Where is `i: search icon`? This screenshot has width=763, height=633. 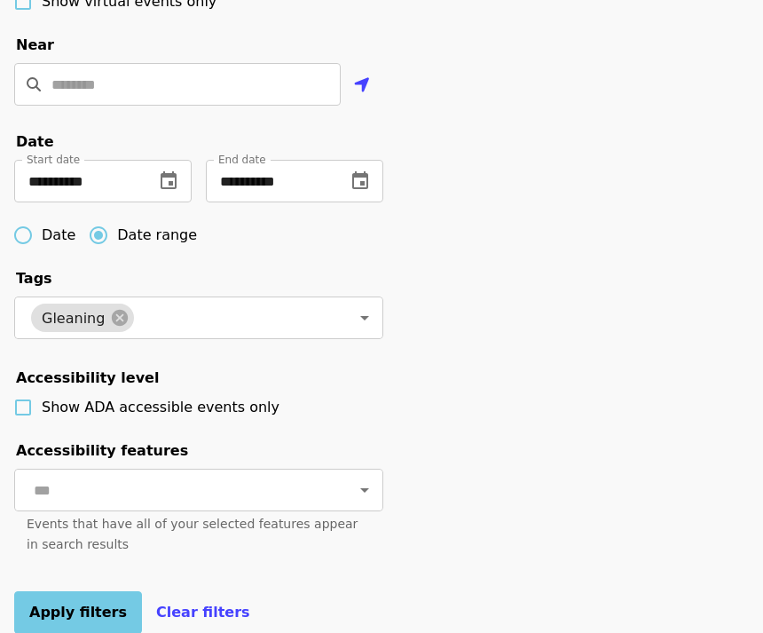
i: search icon is located at coordinates (34, 84).